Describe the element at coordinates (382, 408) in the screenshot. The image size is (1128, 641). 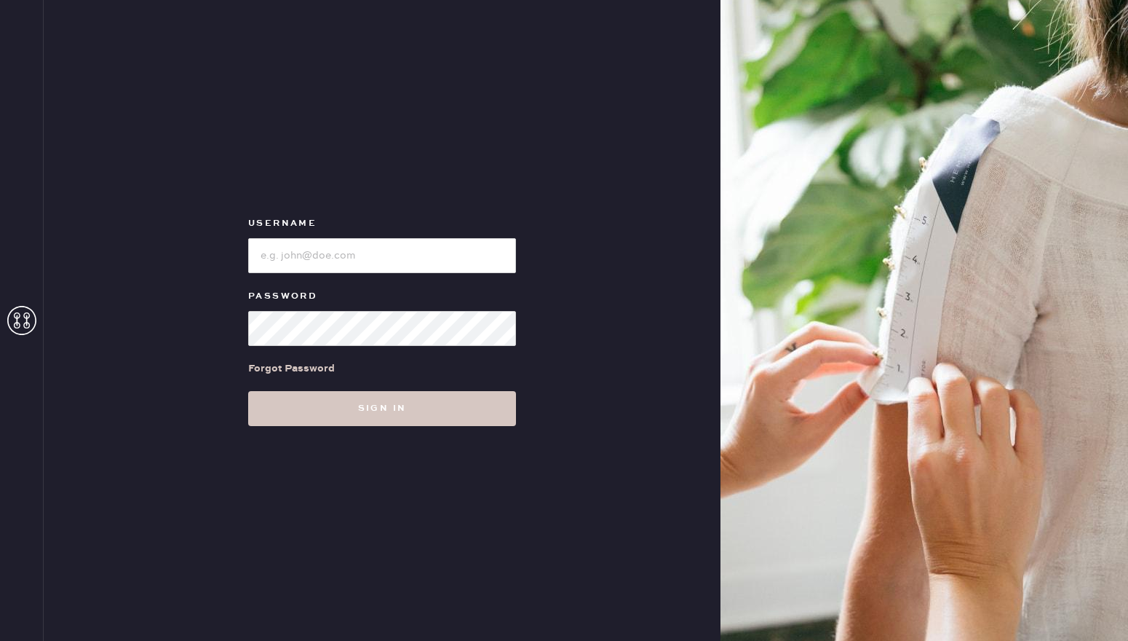
I see `button: Sign in` at that location.